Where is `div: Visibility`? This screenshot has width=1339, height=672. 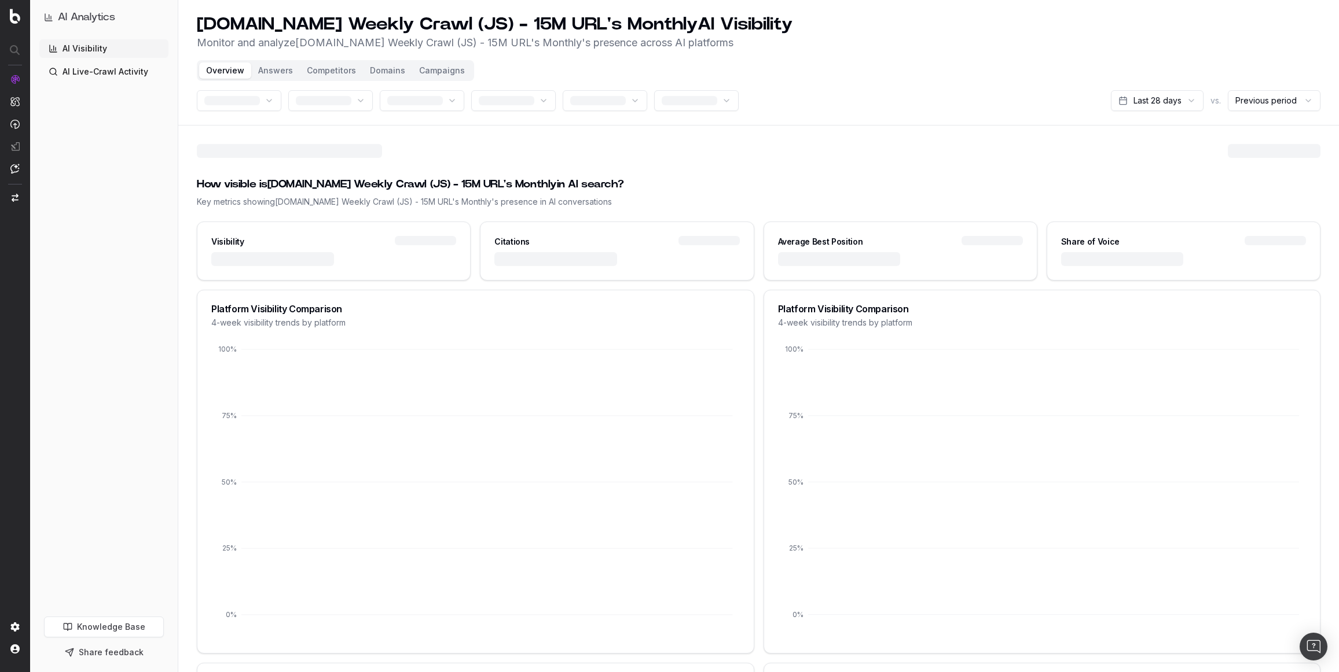
div: Visibility is located at coordinates (227, 242).